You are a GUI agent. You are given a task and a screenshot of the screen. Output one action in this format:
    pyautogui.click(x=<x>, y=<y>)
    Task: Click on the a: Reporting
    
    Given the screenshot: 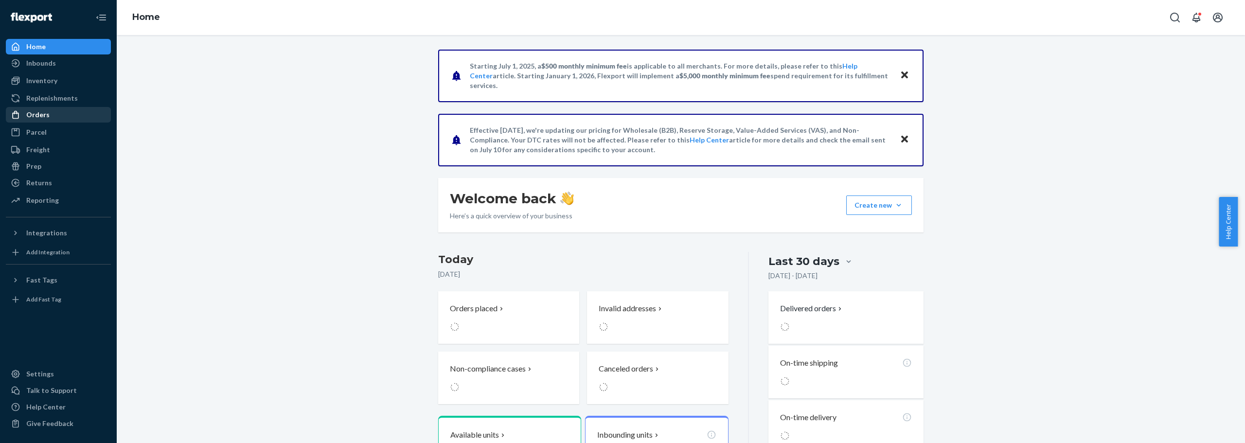 What is the action you would take?
    pyautogui.click(x=58, y=200)
    